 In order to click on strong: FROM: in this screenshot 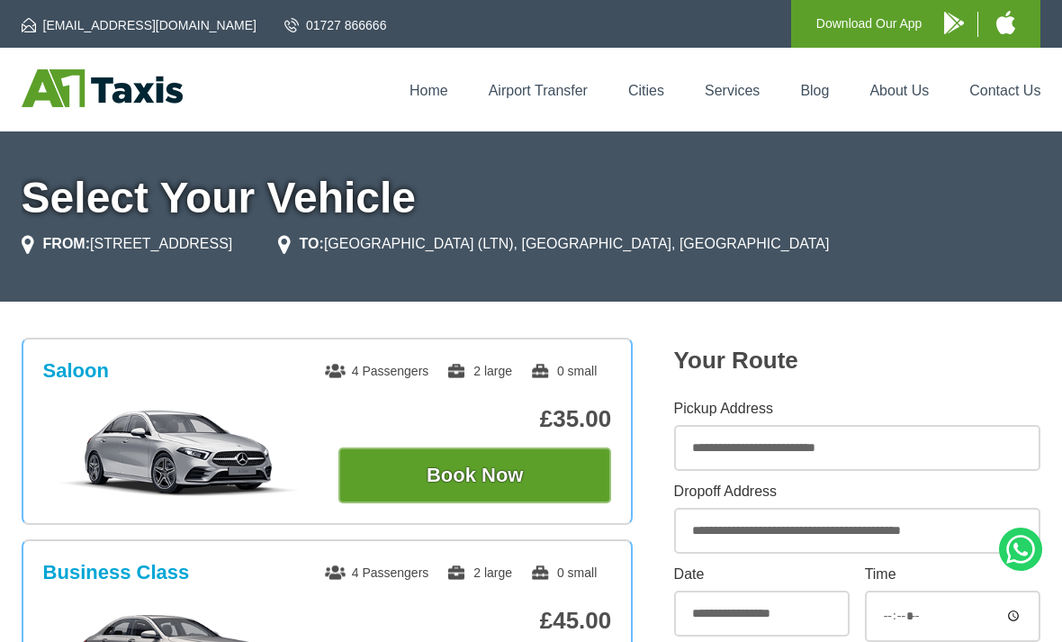, I will do `click(67, 243)`.